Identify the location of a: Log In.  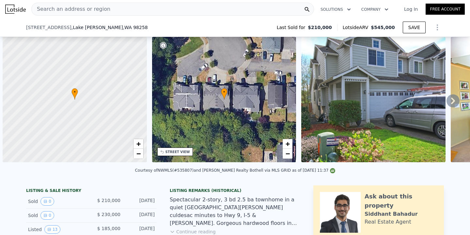
(411, 9).